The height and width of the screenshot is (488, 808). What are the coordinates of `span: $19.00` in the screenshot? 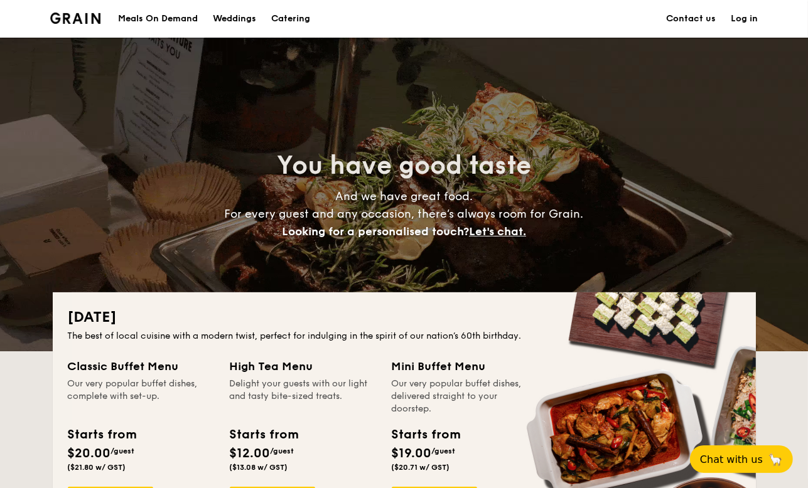 It's located at (412, 454).